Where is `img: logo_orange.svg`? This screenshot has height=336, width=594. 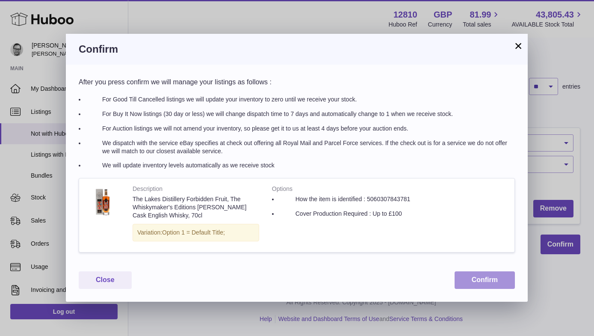 img: logo_orange.svg is located at coordinates (17, 17).